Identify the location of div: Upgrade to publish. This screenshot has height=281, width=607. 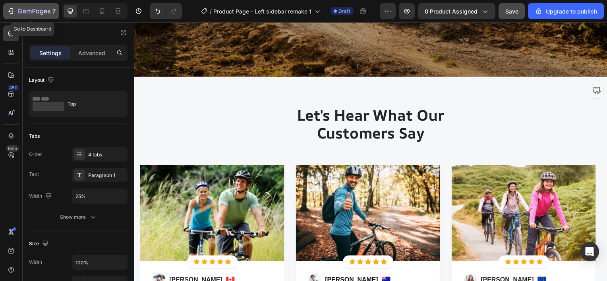
(565, 11).